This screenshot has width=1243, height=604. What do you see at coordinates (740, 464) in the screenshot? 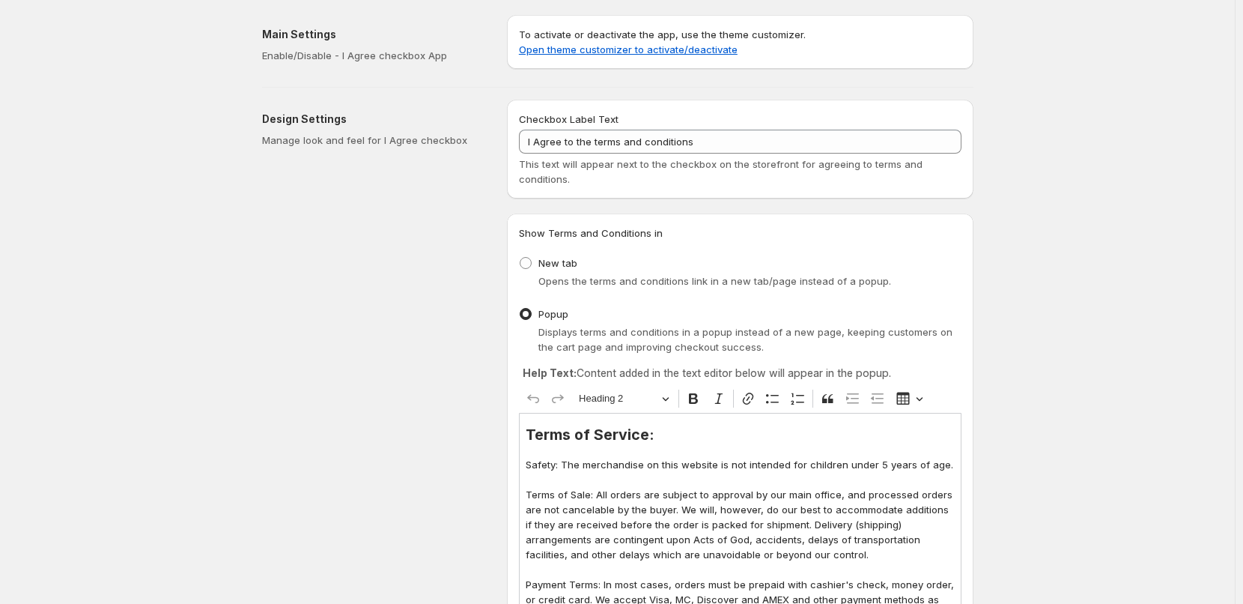
I see `p: Safety: The merchandise on this website is not intended for children under 5 years of age.` at bounding box center [740, 464].